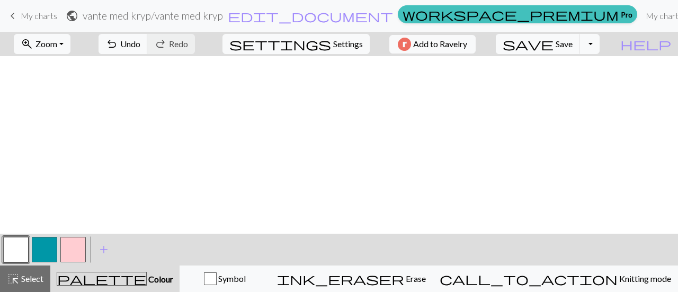  Describe the element at coordinates (102, 278) in the screenshot. I see `span: palette` at that location.